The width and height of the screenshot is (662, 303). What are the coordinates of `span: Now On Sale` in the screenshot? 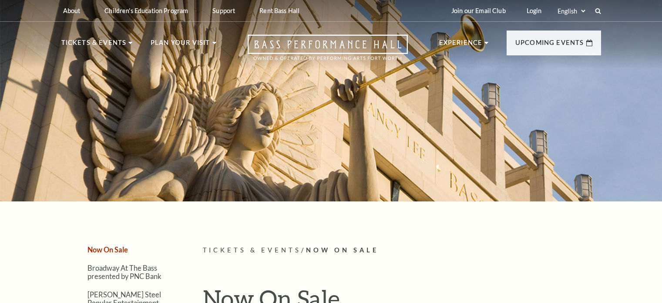 It's located at (342, 249).